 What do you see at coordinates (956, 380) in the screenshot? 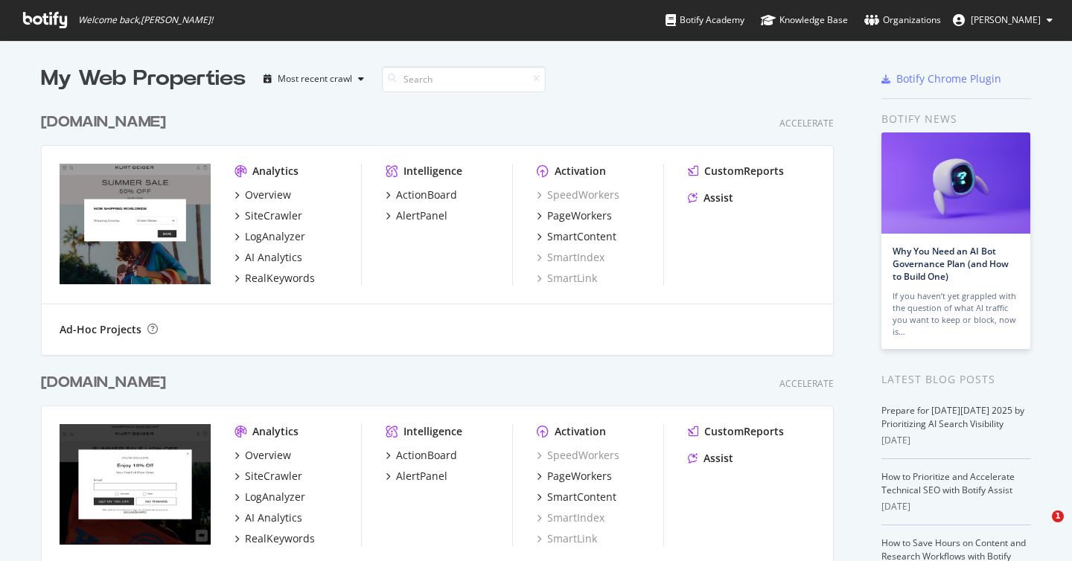
I see `div: Latest Blog Posts` at bounding box center [956, 380].